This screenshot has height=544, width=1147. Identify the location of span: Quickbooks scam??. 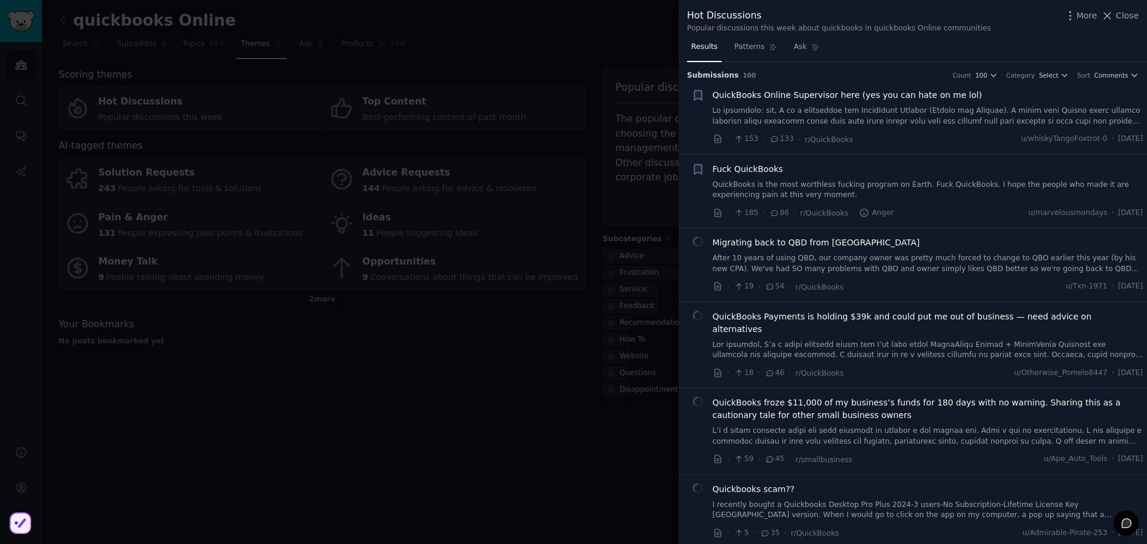
(754, 489).